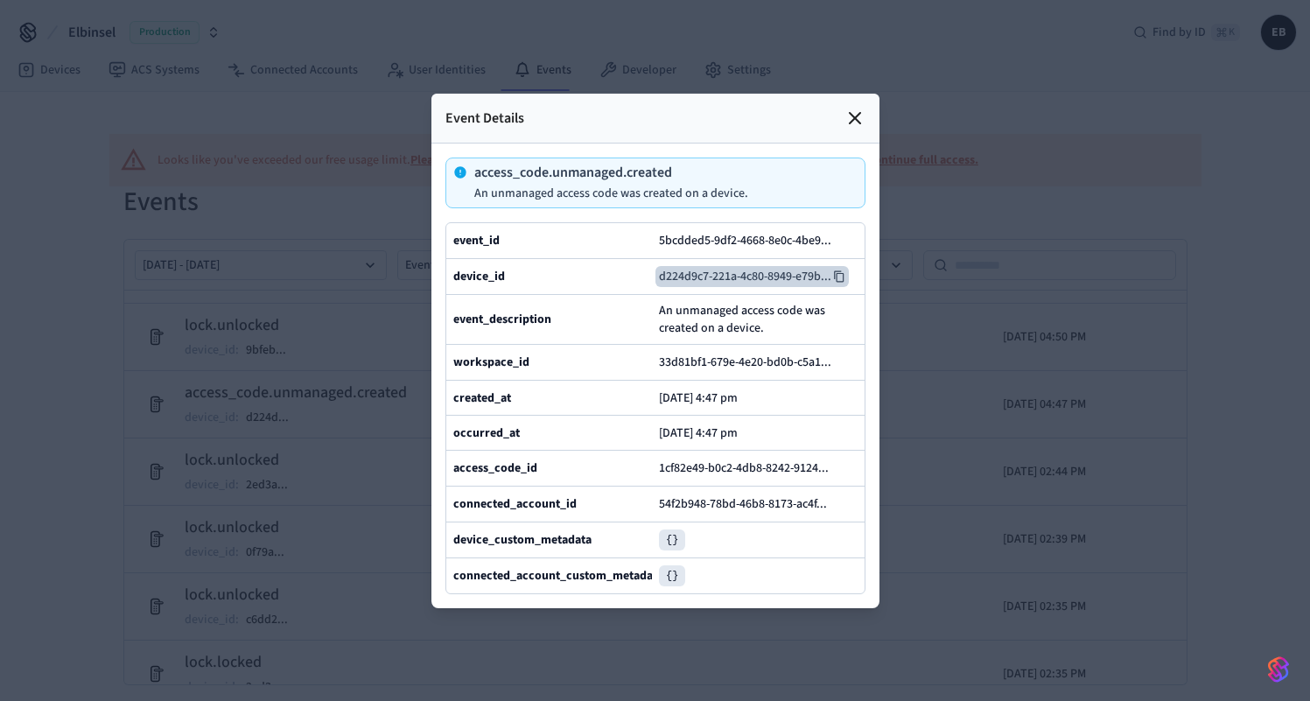 This screenshot has width=1310, height=701. Describe the element at coordinates (752, 362) in the screenshot. I see `button: 33d81bf1-679e-4e20-bd0b-c5a1...` at that location.